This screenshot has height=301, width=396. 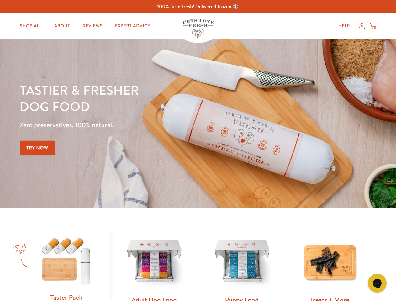 What do you see at coordinates (13, 12) in the screenshot?
I see `button: Gorgias live chat` at bounding box center [13, 12].